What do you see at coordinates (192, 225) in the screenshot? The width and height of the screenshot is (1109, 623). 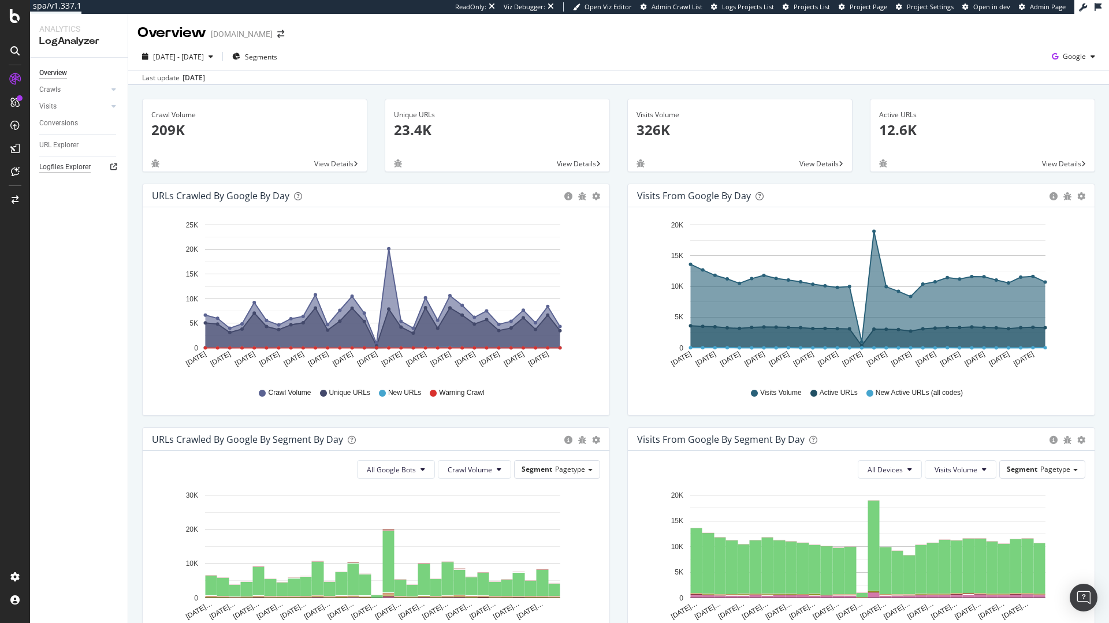 I see `text: 25K` at bounding box center [192, 225].